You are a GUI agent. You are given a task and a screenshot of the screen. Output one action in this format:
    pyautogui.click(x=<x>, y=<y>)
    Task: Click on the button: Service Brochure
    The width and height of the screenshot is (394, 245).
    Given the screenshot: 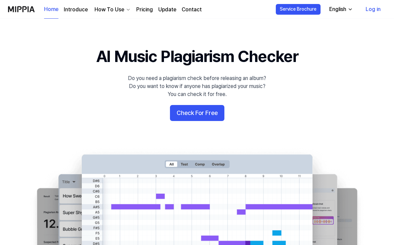 What is the action you would take?
    pyautogui.click(x=298, y=9)
    